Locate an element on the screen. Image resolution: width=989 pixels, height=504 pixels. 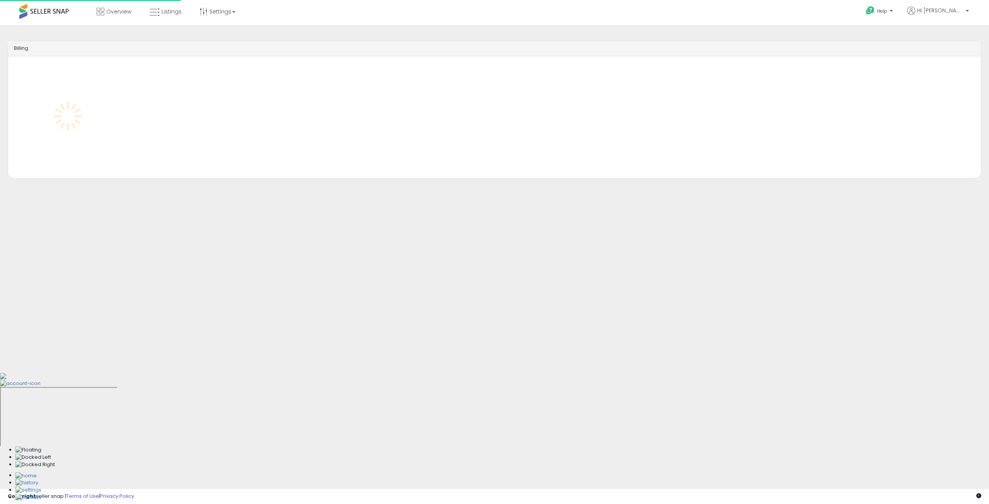
img: Docked Right is located at coordinates (35, 465).